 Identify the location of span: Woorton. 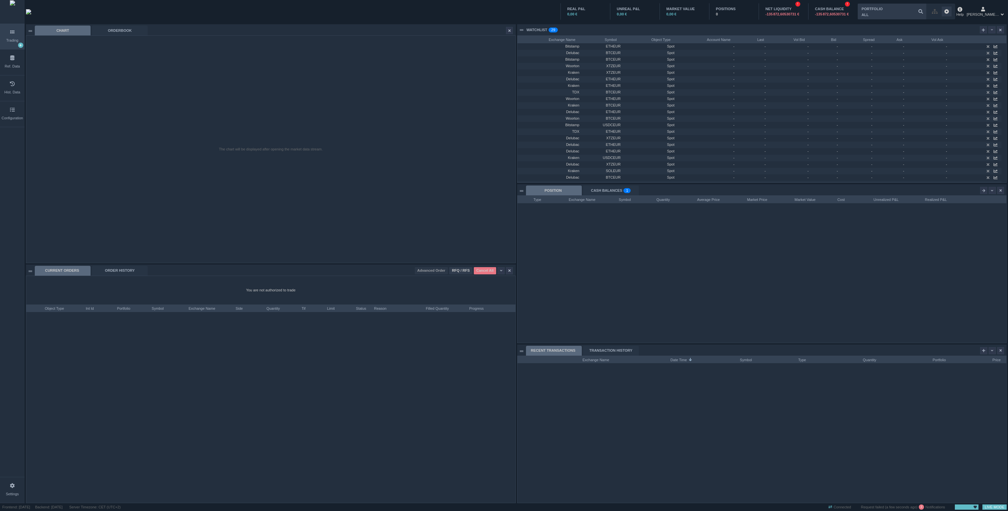
(572, 66).